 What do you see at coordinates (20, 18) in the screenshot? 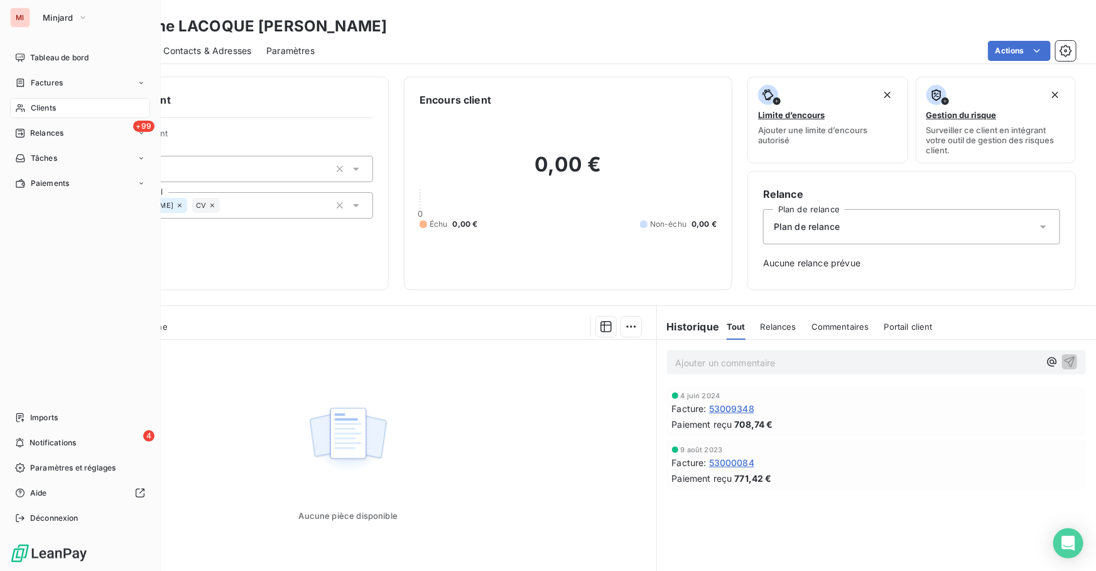
I see `div: MI` at bounding box center [20, 18].